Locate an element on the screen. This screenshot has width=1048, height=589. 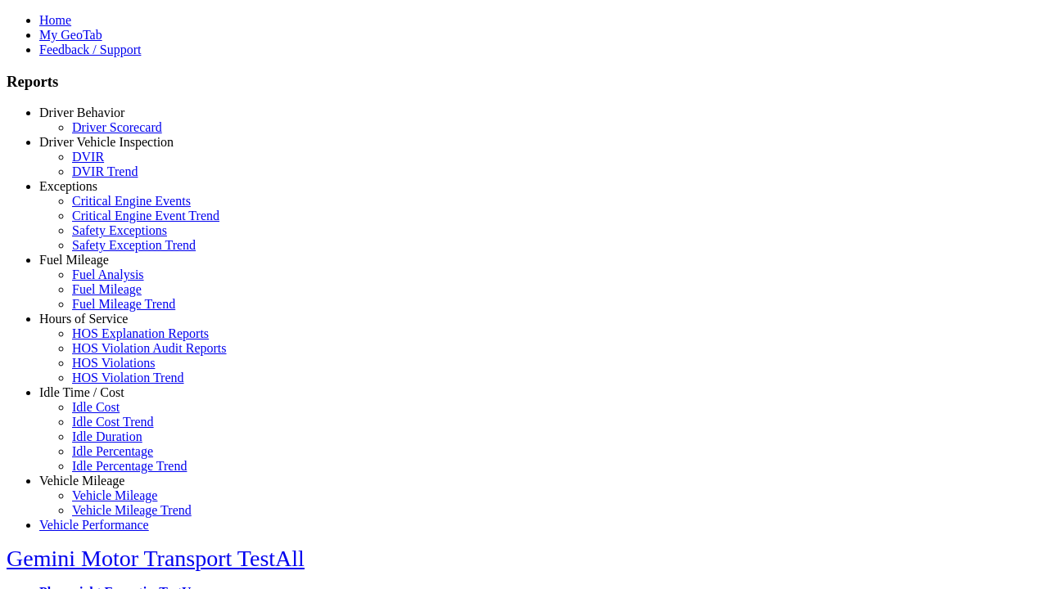
a: Driver Scorecard is located at coordinates (117, 127).